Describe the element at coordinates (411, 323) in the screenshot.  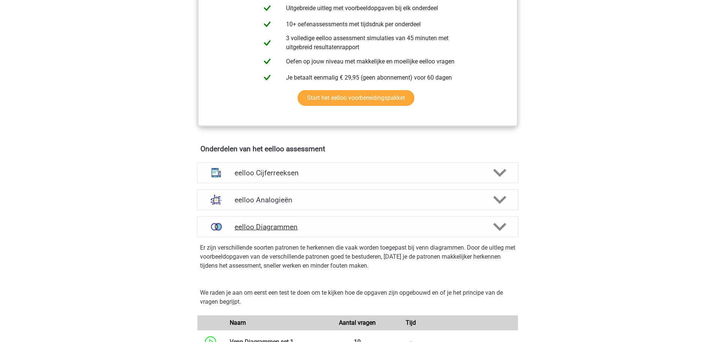
I see `div: Tijd` at that location.